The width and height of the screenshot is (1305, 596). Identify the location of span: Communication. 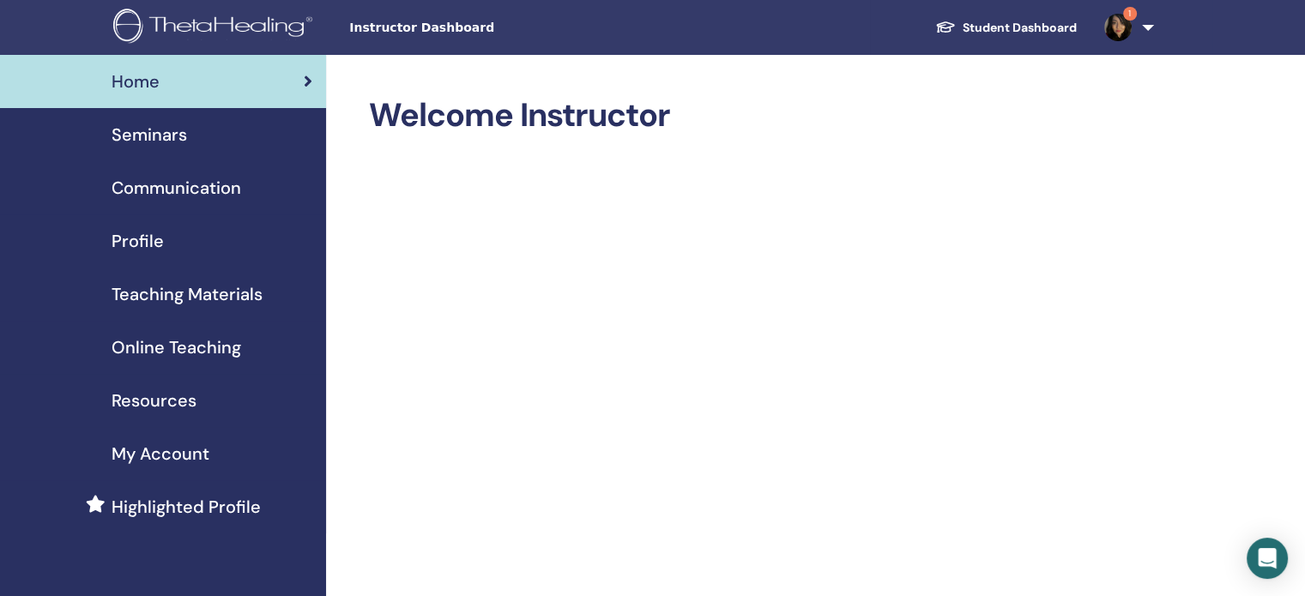
(176, 188).